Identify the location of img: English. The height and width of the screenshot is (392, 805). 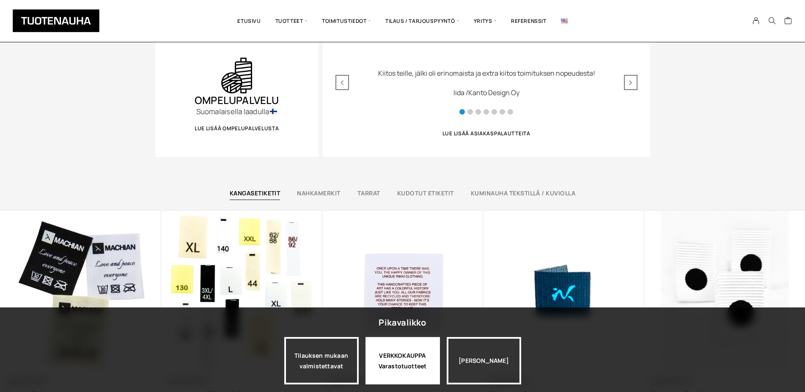
(564, 21).